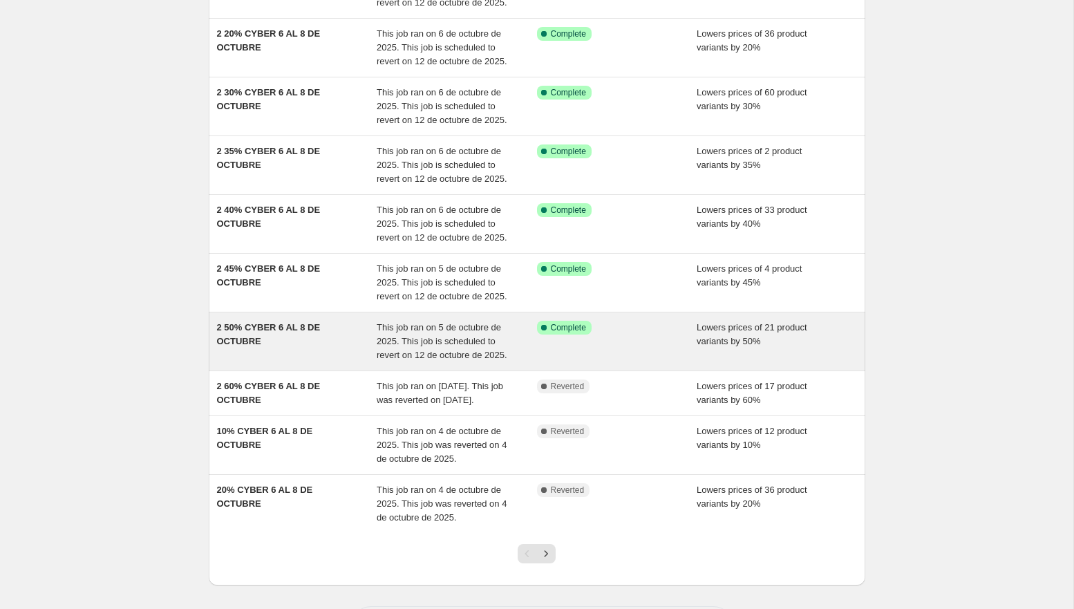  I want to click on span: 2 60% CYBER 6 AL 8 DE OCTUBRE, so click(269, 393).